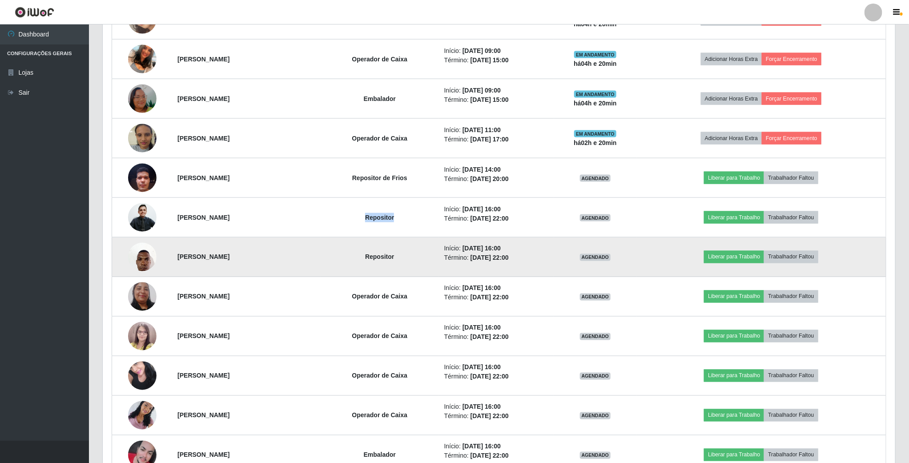 The image size is (909, 463). Describe the element at coordinates (142, 218) in the screenshot. I see `img: 1625782717345.jpeg` at that location.